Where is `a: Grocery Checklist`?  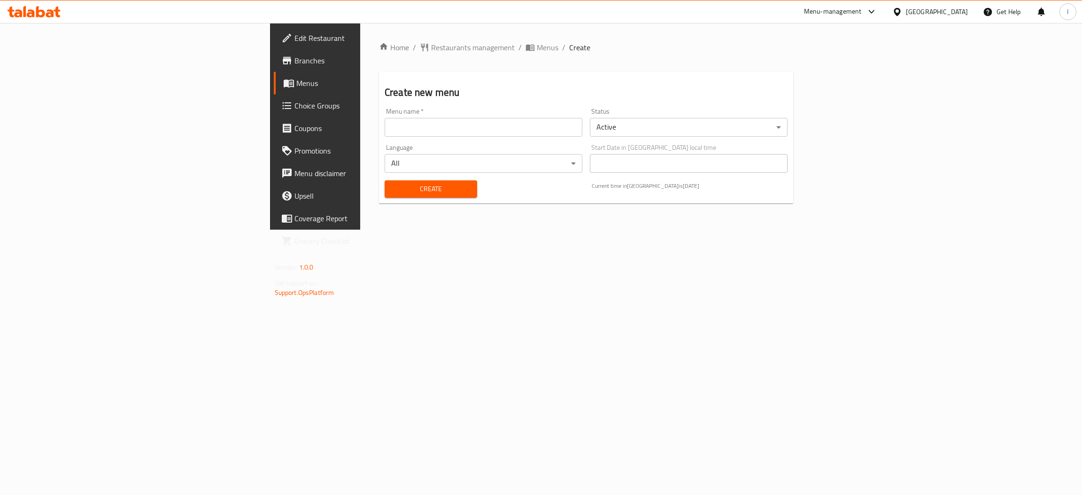
a: Grocery Checklist is located at coordinates (362, 241).